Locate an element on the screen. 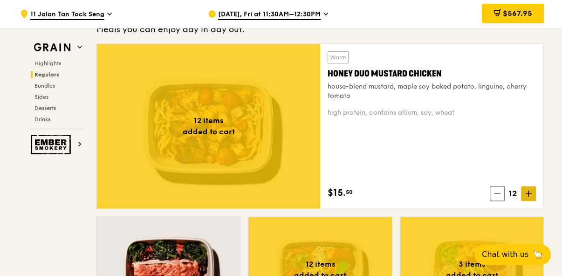 The image size is (562, 276). span: Chat with us is located at coordinates (505, 254).